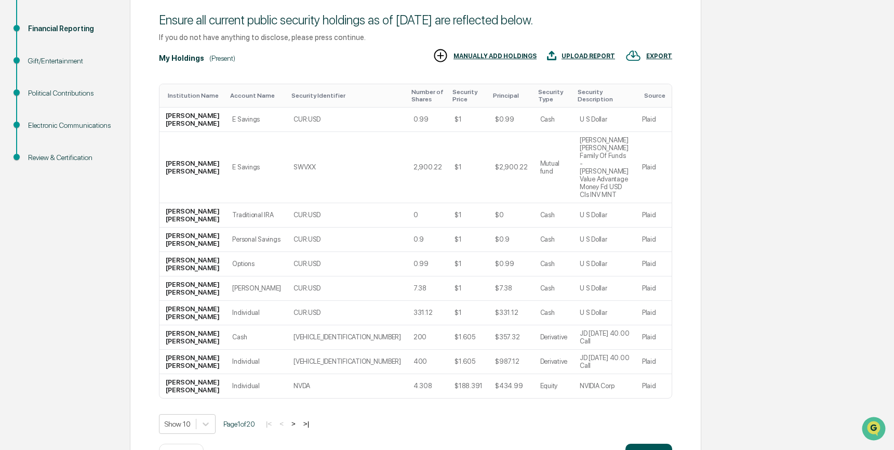 The image size is (894, 450). I want to click on td: 2,900.22, so click(428, 167).